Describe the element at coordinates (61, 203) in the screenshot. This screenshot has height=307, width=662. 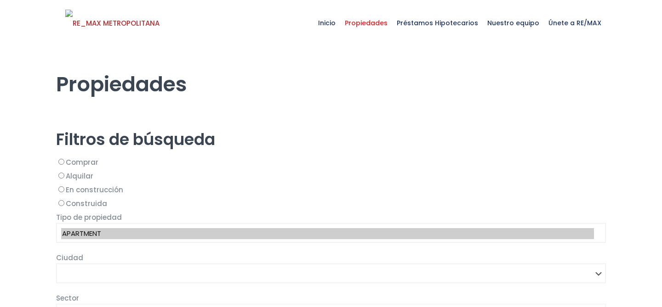
I see `input: Construida` at that location.